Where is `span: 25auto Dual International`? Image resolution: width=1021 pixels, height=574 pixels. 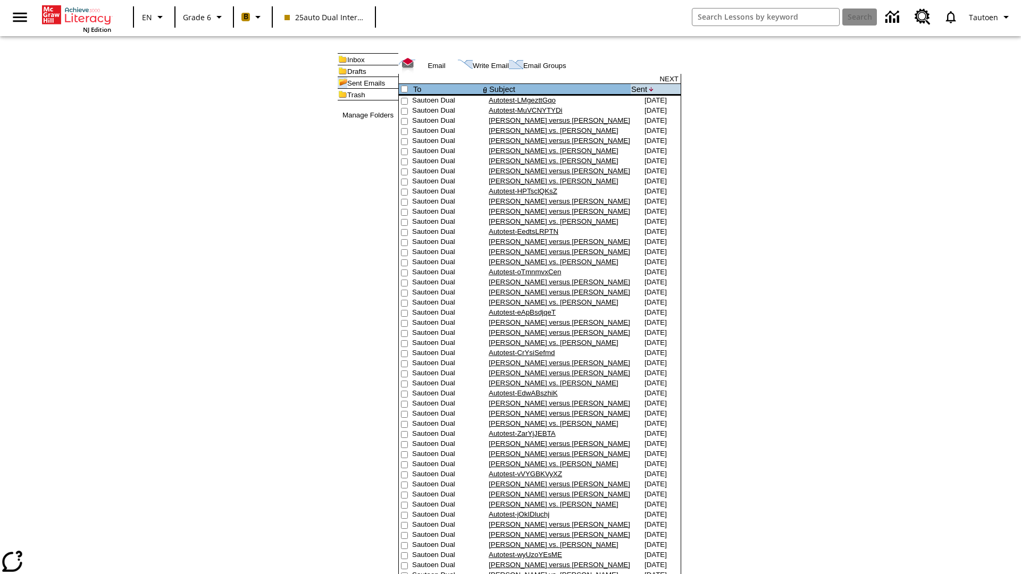 span: 25auto Dual International is located at coordinates (324, 17).